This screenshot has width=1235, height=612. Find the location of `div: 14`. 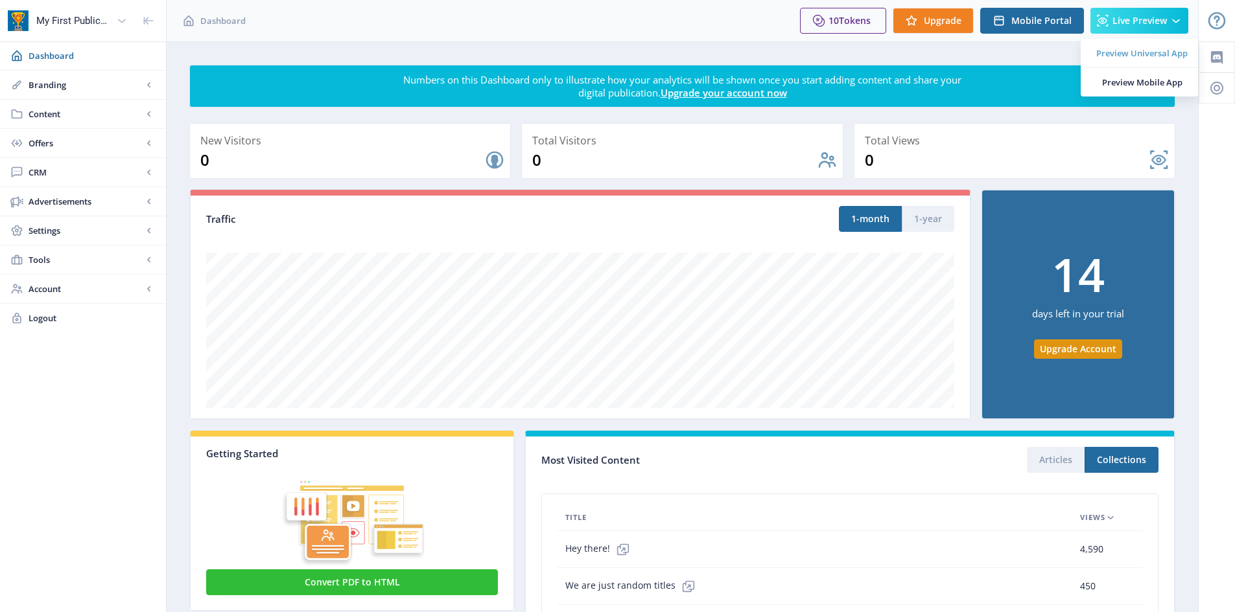

div: 14 is located at coordinates (1078, 274).